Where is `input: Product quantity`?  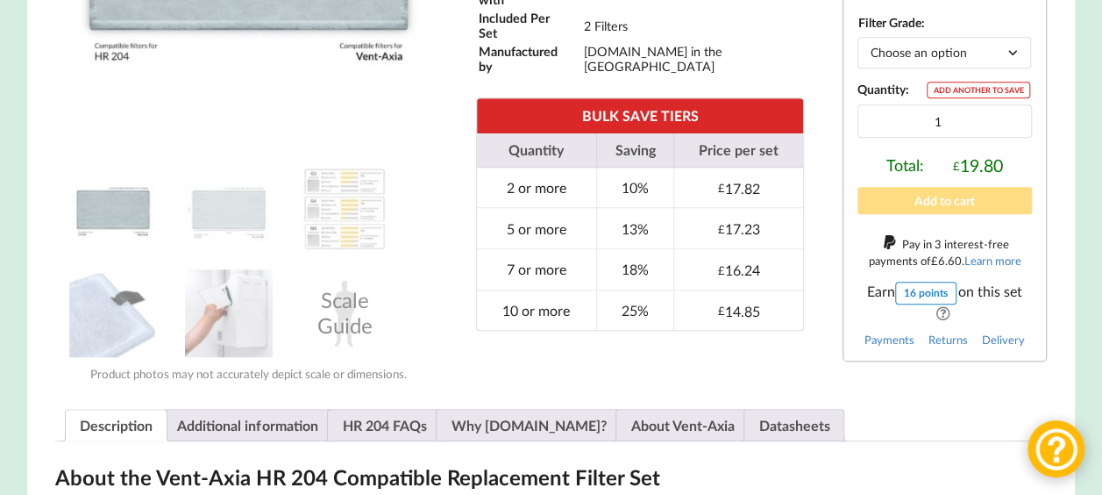 input: Product quantity is located at coordinates (944, 121).